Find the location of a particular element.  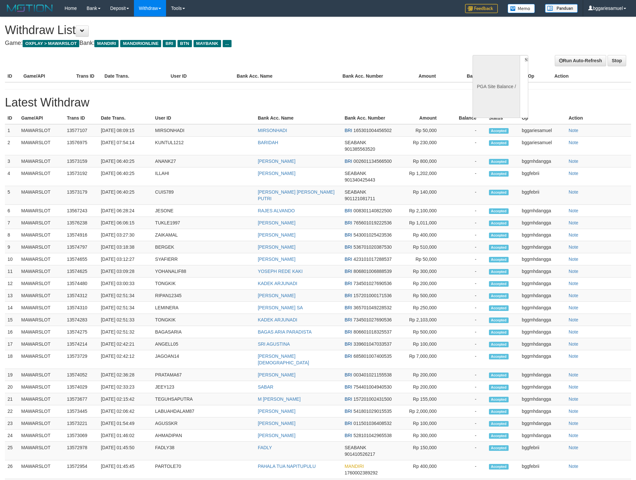

td: 3 is located at coordinates (12, 161).